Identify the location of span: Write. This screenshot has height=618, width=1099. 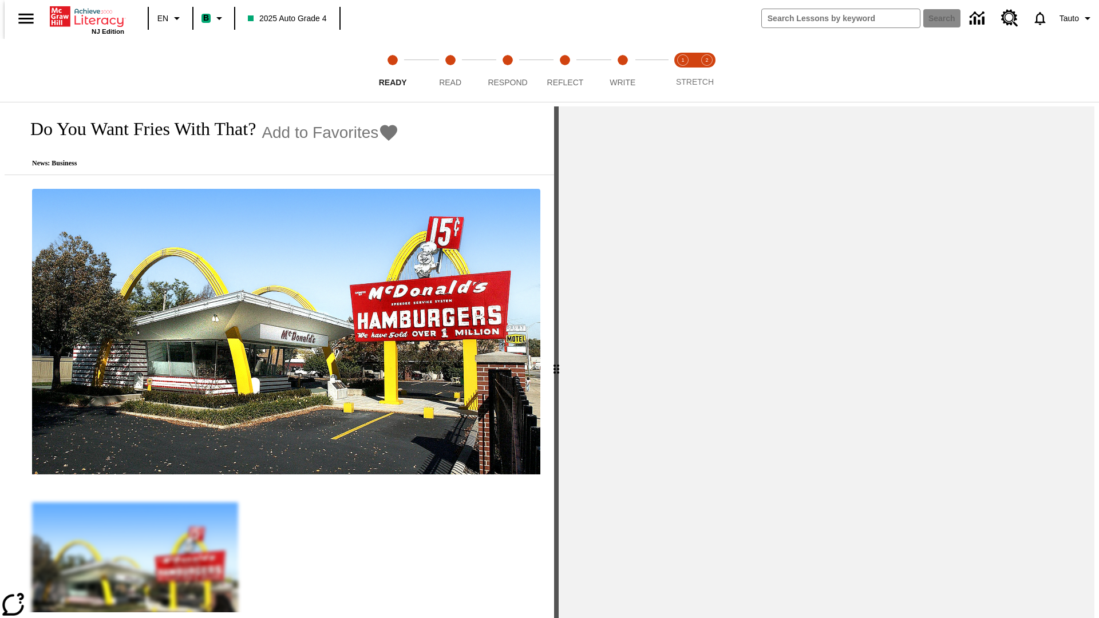
(622, 82).